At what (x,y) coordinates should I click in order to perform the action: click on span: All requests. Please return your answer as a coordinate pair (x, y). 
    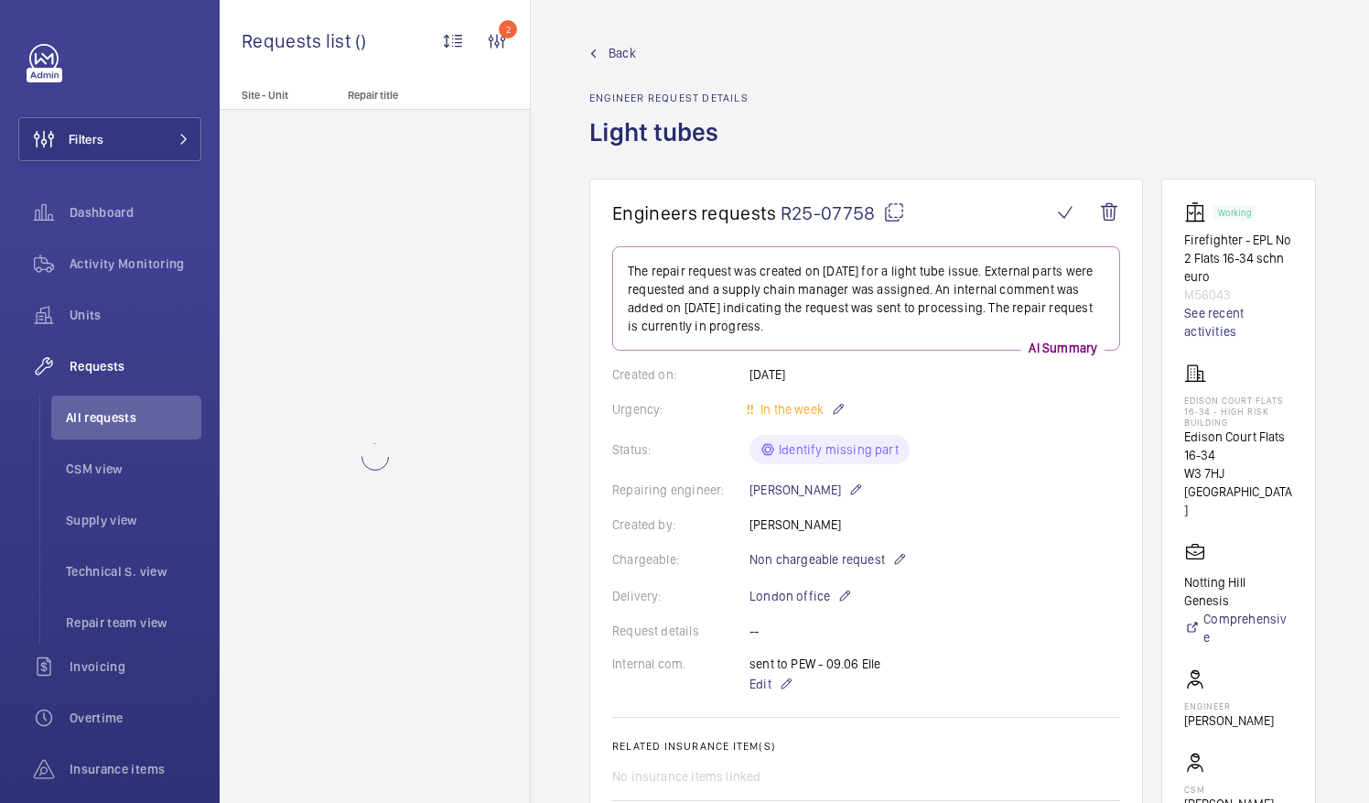
    Looking at the image, I should click on (134, 417).